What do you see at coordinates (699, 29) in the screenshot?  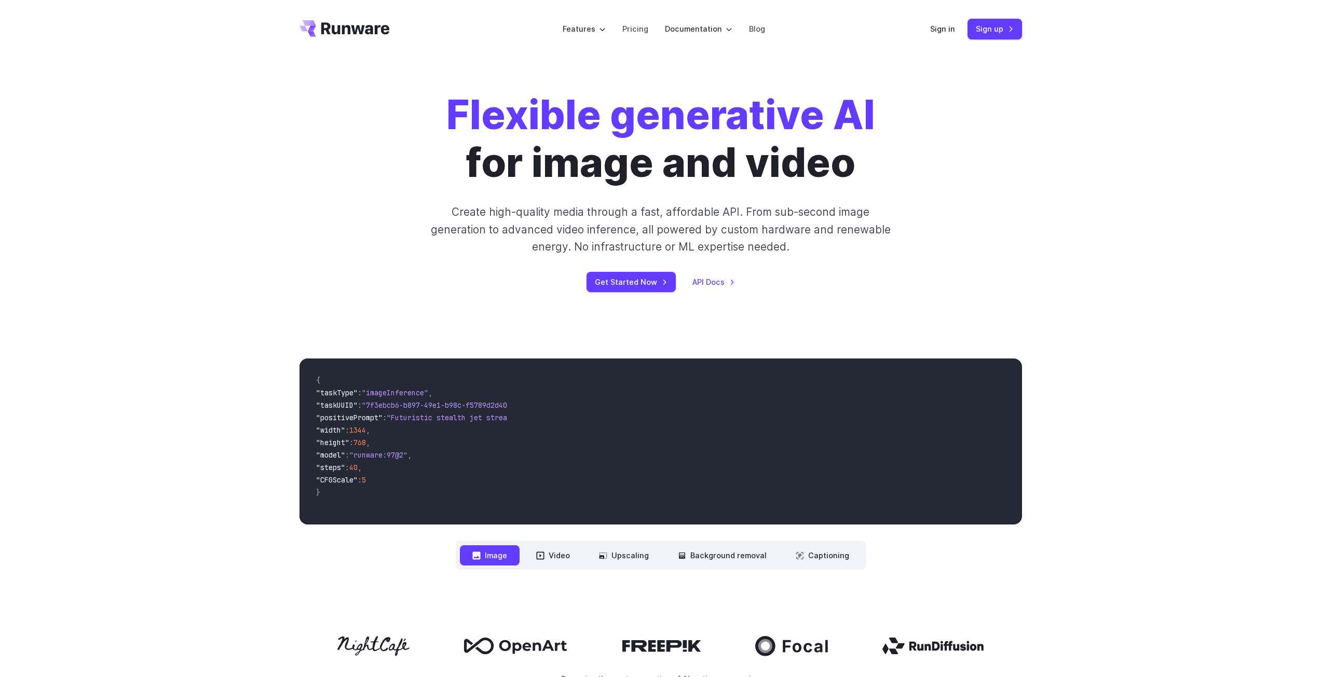 I see `label: Documentation` at bounding box center [699, 29].